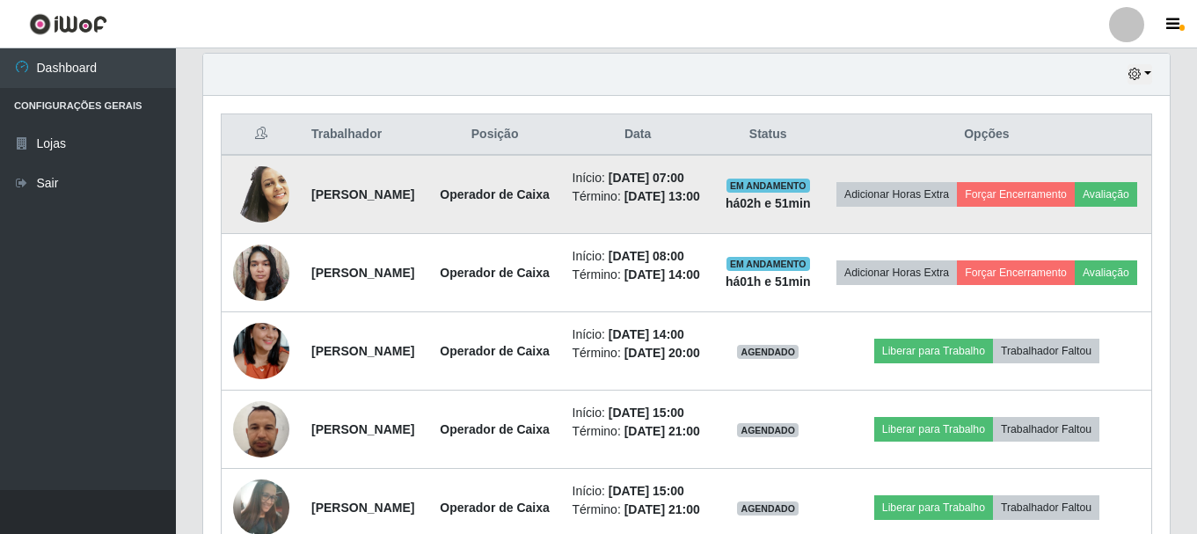 The width and height of the screenshot is (1197, 534). I want to click on strong: há 02 h e 51 min, so click(768, 203).